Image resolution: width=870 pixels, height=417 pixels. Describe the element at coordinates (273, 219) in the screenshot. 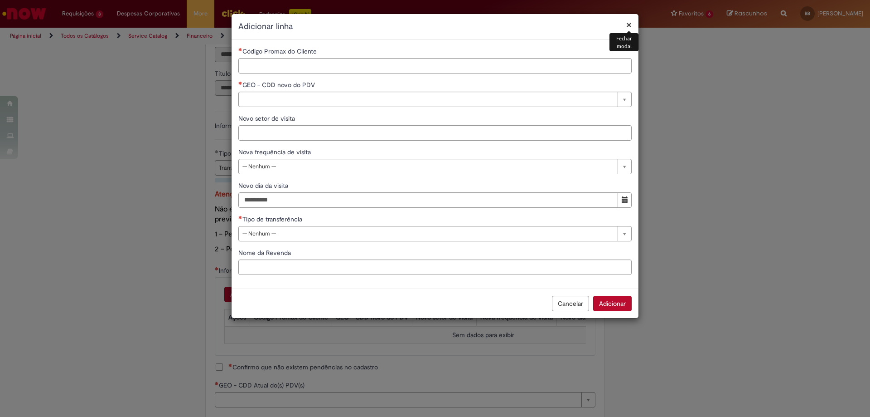

I see `span: Tipo de transferência` at that location.